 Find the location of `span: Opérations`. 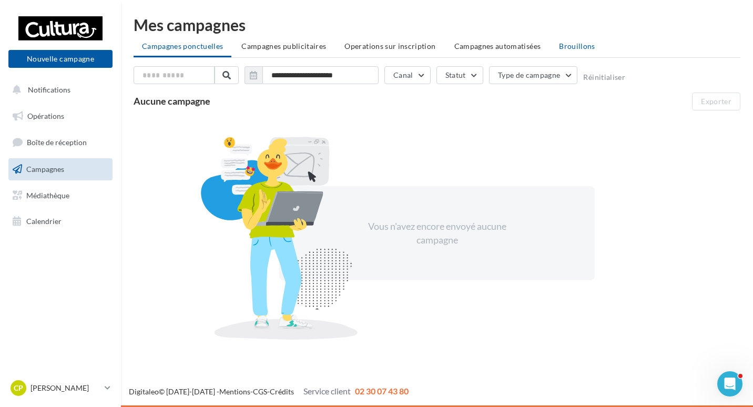

span: Opérations is located at coordinates (46, 116).